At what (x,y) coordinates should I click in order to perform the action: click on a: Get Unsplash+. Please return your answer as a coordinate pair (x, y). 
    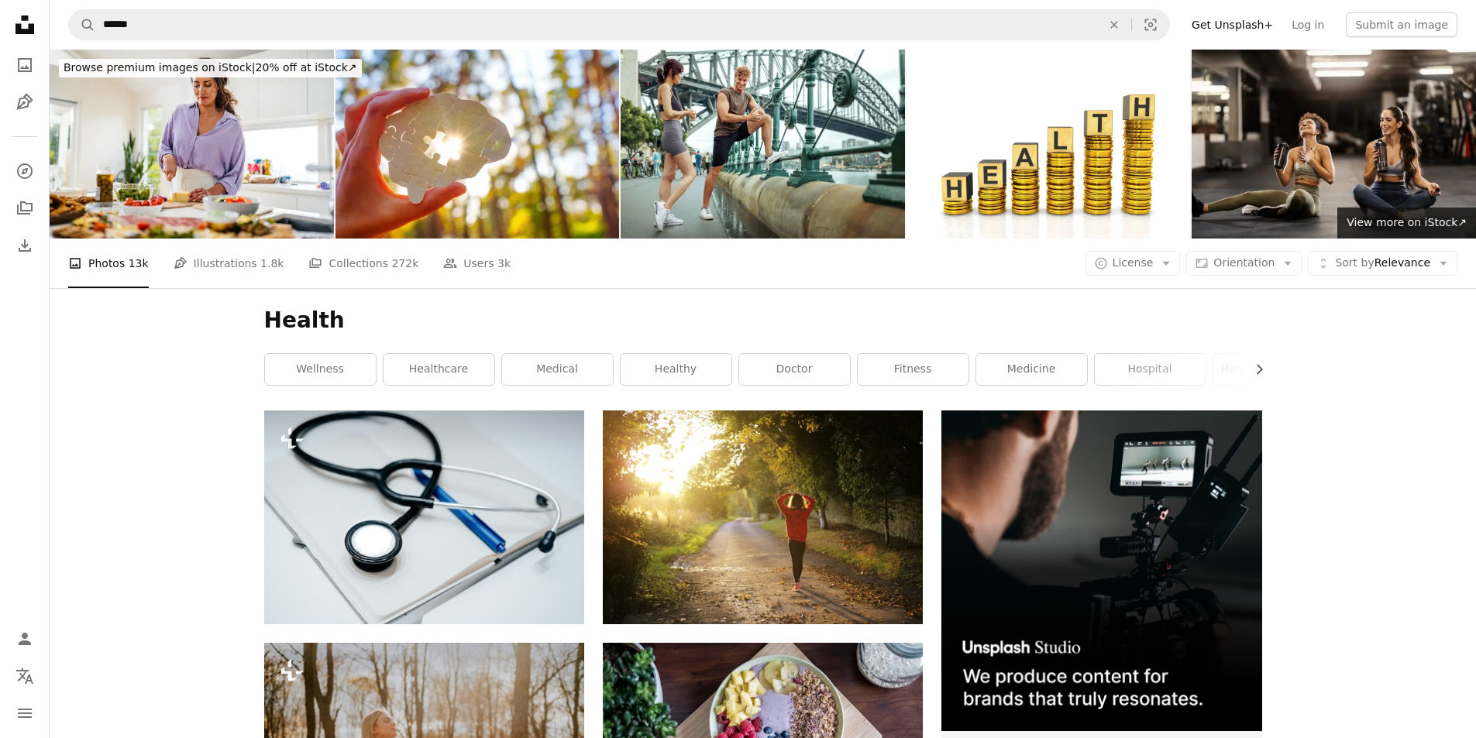
    Looking at the image, I should click on (1232, 25).